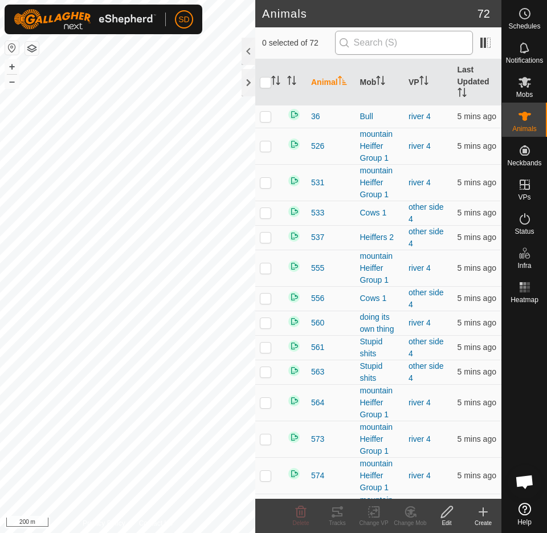  What do you see at coordinates (483, 522) in the screenshot?
I see `div: Create` at bounding box center [483, 522].